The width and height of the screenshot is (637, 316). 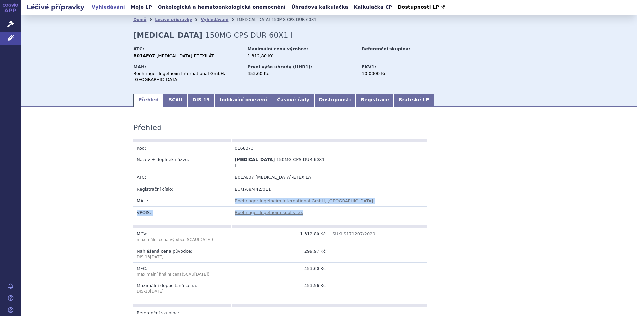 What do you see at coordinates (399, 74) in the screenshot?
I see `div: 10,0000 Kč` at bounding box center [399, 74].